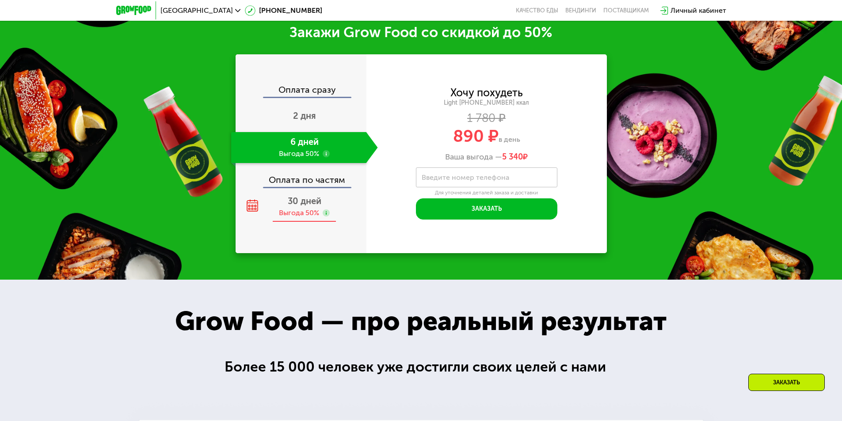  I want to click on span: 30 дней, so click(305, 201).